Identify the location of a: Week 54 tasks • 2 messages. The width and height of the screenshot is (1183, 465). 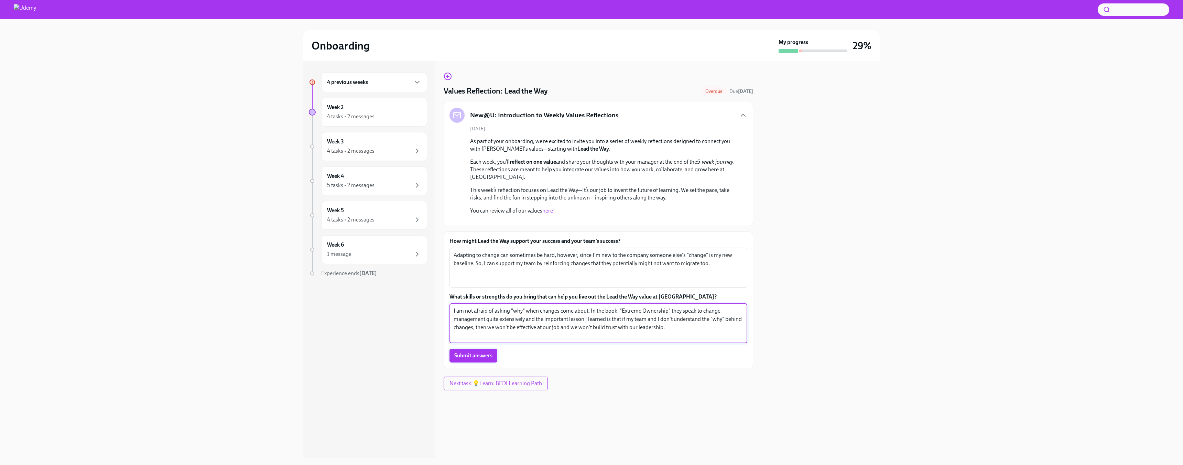
(368, 215).